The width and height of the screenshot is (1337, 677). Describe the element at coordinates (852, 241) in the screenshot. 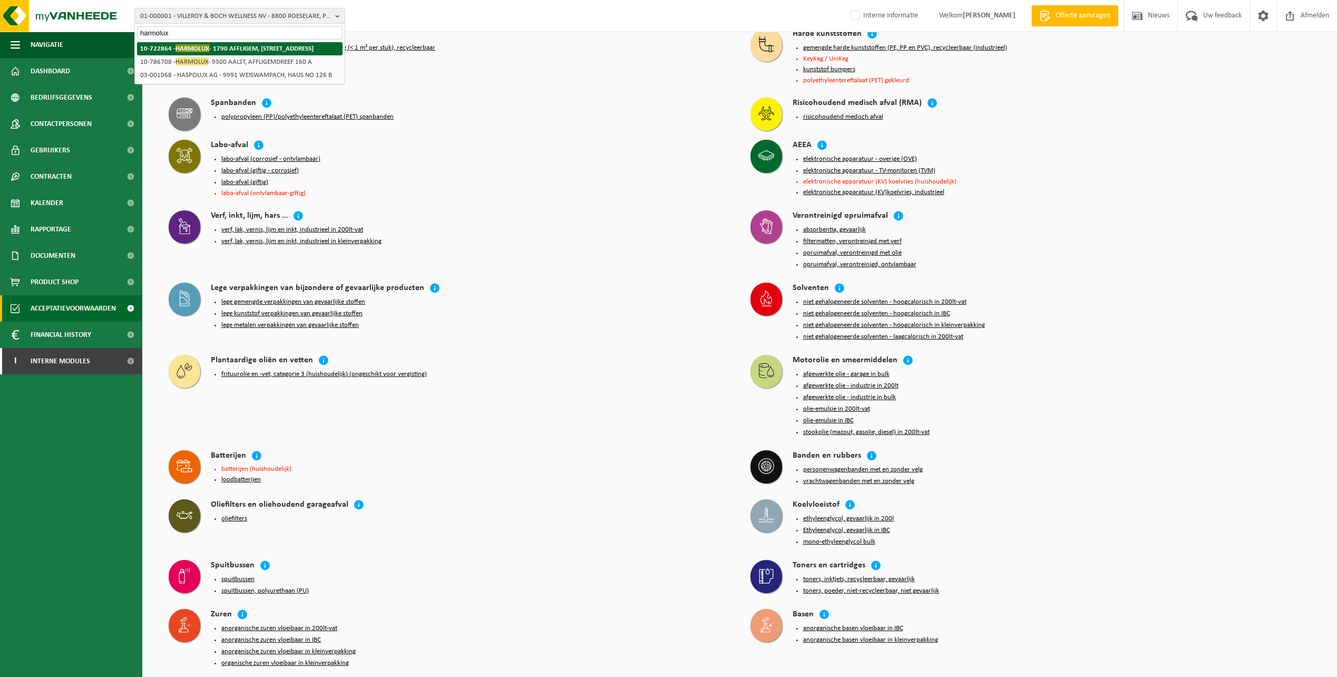

I see `button: filtermatten, verontreinigd met verf` at that location.